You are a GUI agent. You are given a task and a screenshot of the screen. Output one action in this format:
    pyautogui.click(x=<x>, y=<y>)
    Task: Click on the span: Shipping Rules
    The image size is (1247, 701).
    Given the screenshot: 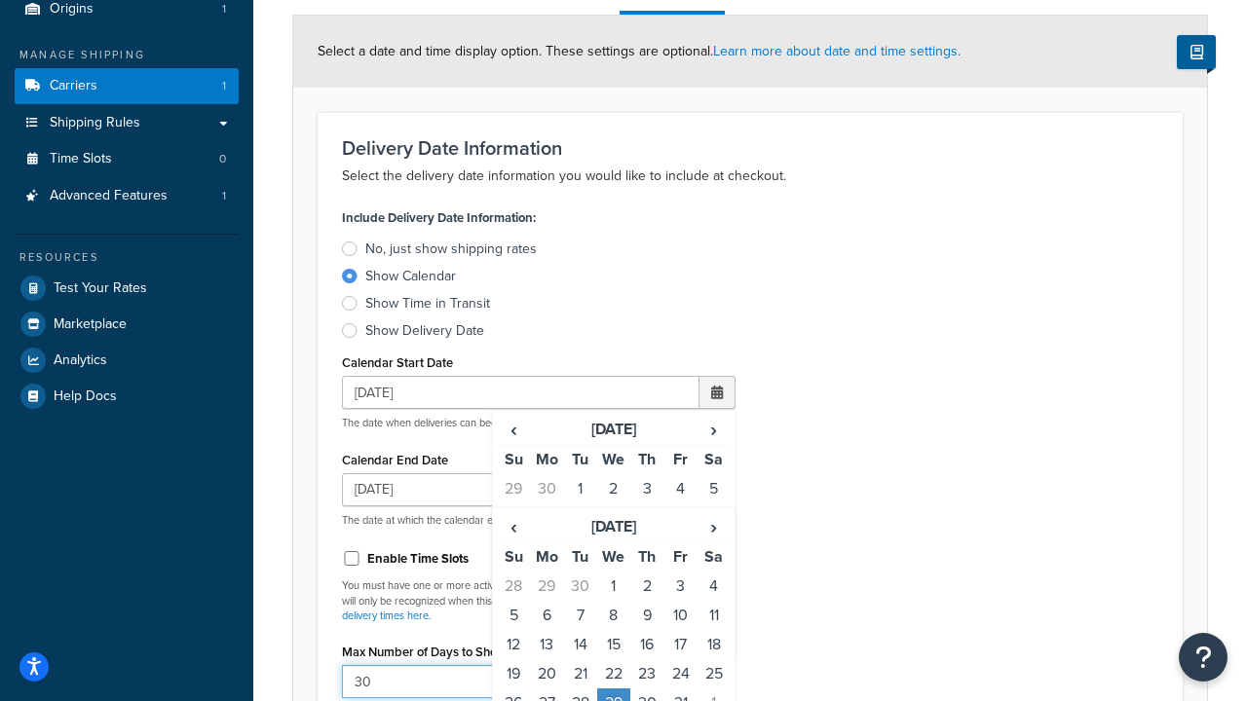 What is the action you would take?
    pyautogui.click(x=94, y=123)
    